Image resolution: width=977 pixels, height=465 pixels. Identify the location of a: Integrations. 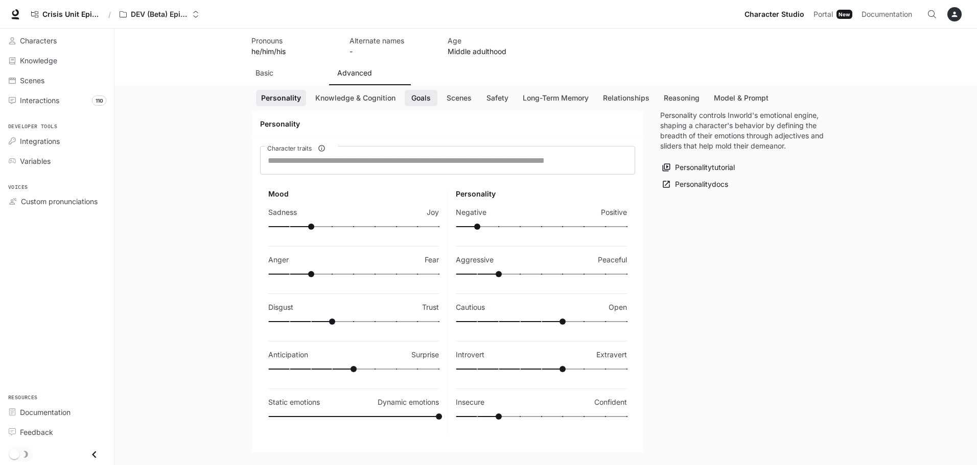
(57, 141).